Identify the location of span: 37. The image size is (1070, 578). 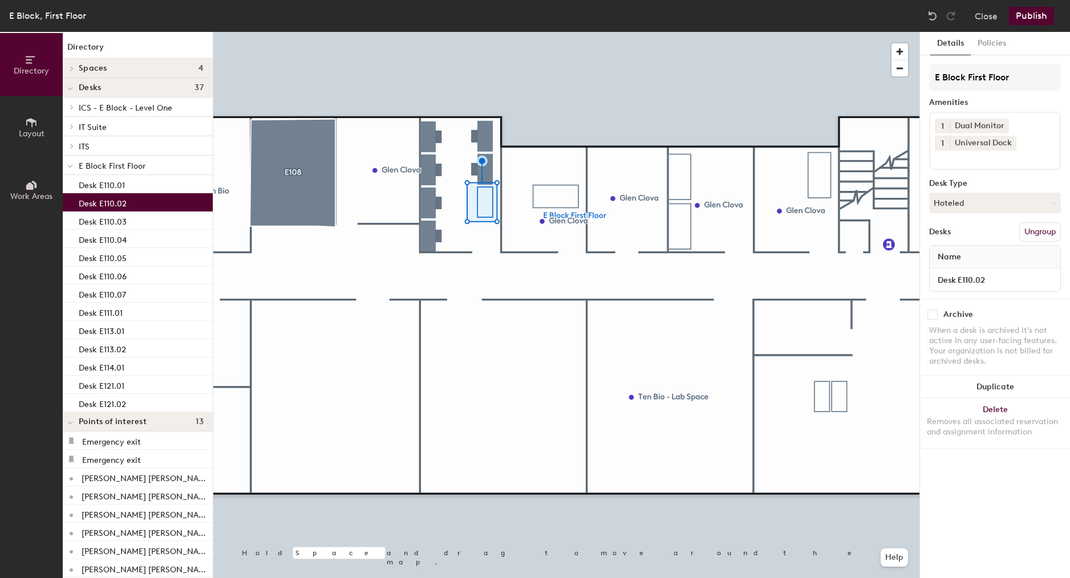
(199, 88).